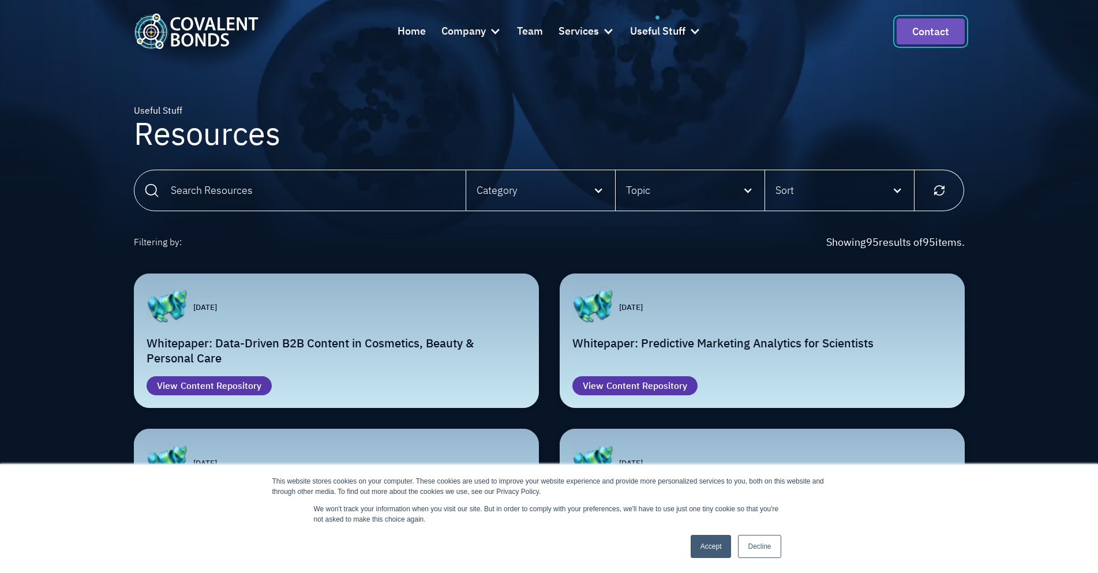 This screenshot has height=573, width=1098. What do you see at coordinates (336, 351) in the screenshot?
I see `h2: Whitepaper: Data-Driven B2B Content in Cosmetics, Beauty & Personal Care` at bounding box center [336, 351].